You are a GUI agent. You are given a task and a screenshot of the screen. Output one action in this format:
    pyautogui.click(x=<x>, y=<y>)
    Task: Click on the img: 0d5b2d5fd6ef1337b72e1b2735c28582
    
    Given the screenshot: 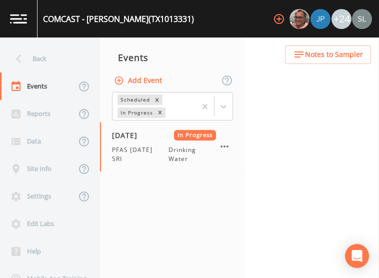 What is the action you would take?
    pyautogui.click(x=362, y=19)
    